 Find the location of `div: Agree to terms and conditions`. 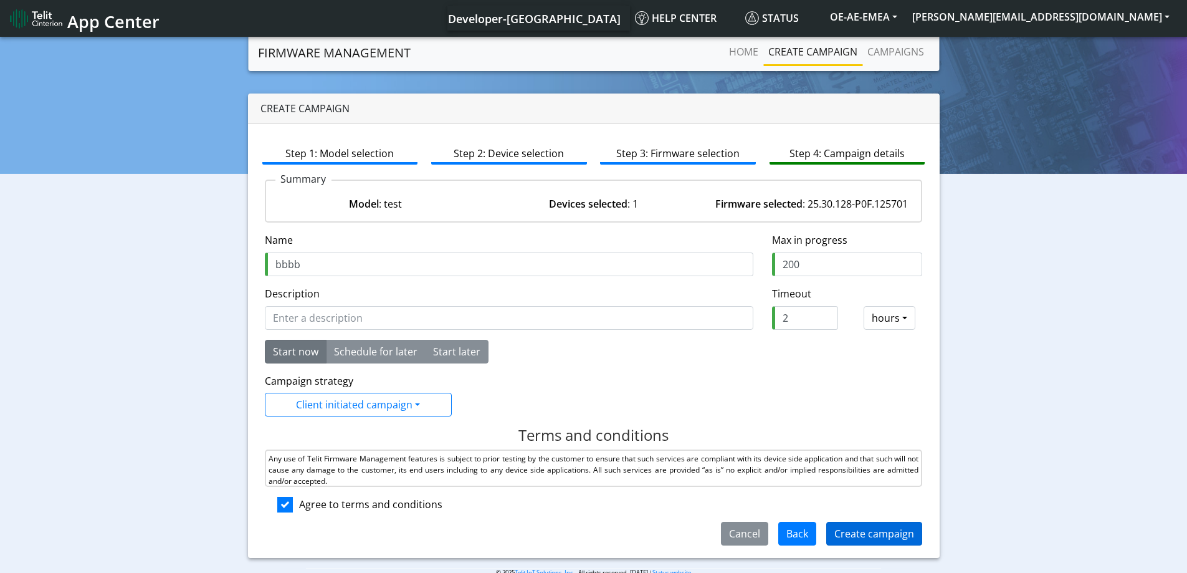

div: Agree to terms and conditions is located at coordinates (371, 504).